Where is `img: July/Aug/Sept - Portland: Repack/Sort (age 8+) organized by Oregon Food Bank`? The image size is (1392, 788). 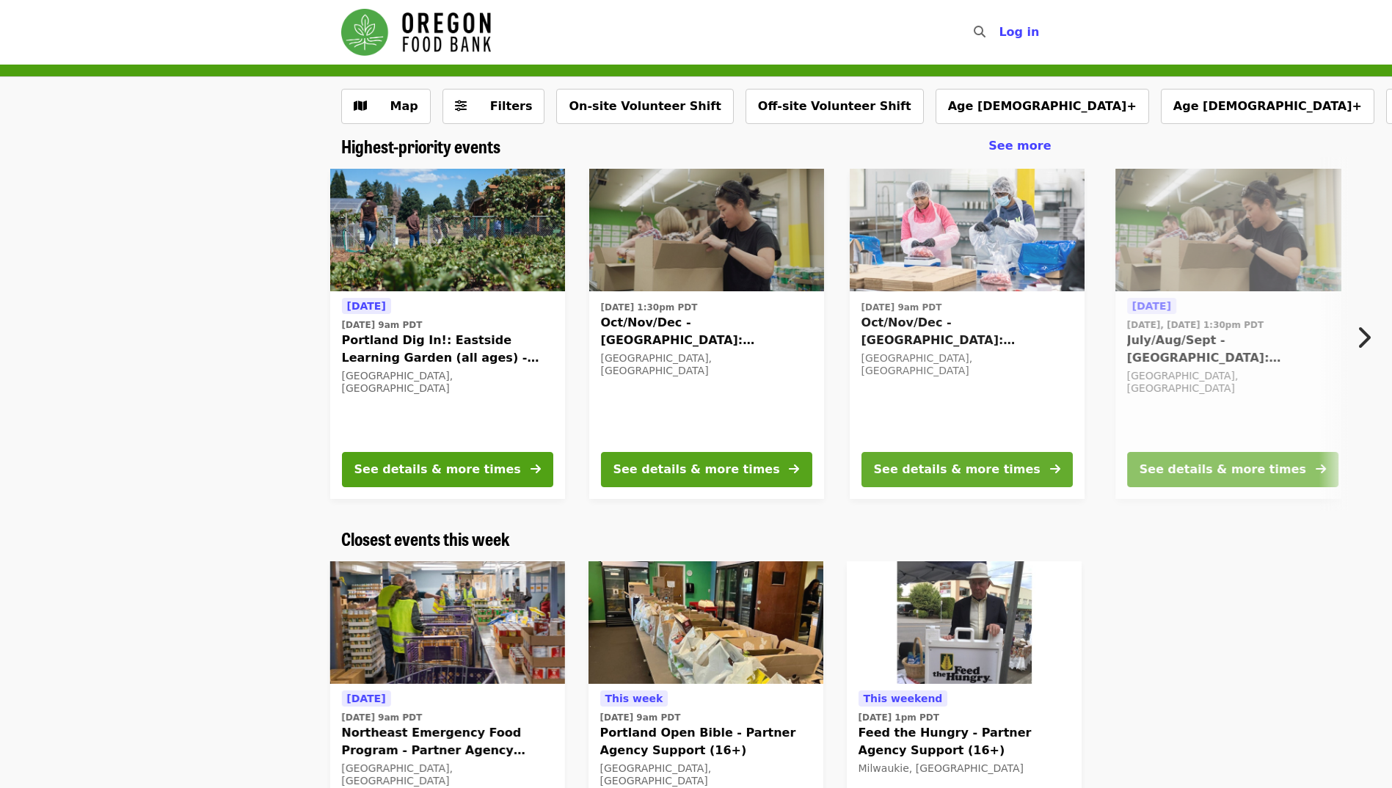
img: July/Aug/Sept - Portland: Repack/Sort (age 8+) organized by Oregon Food Bank is located at coordinates (1232, 230).